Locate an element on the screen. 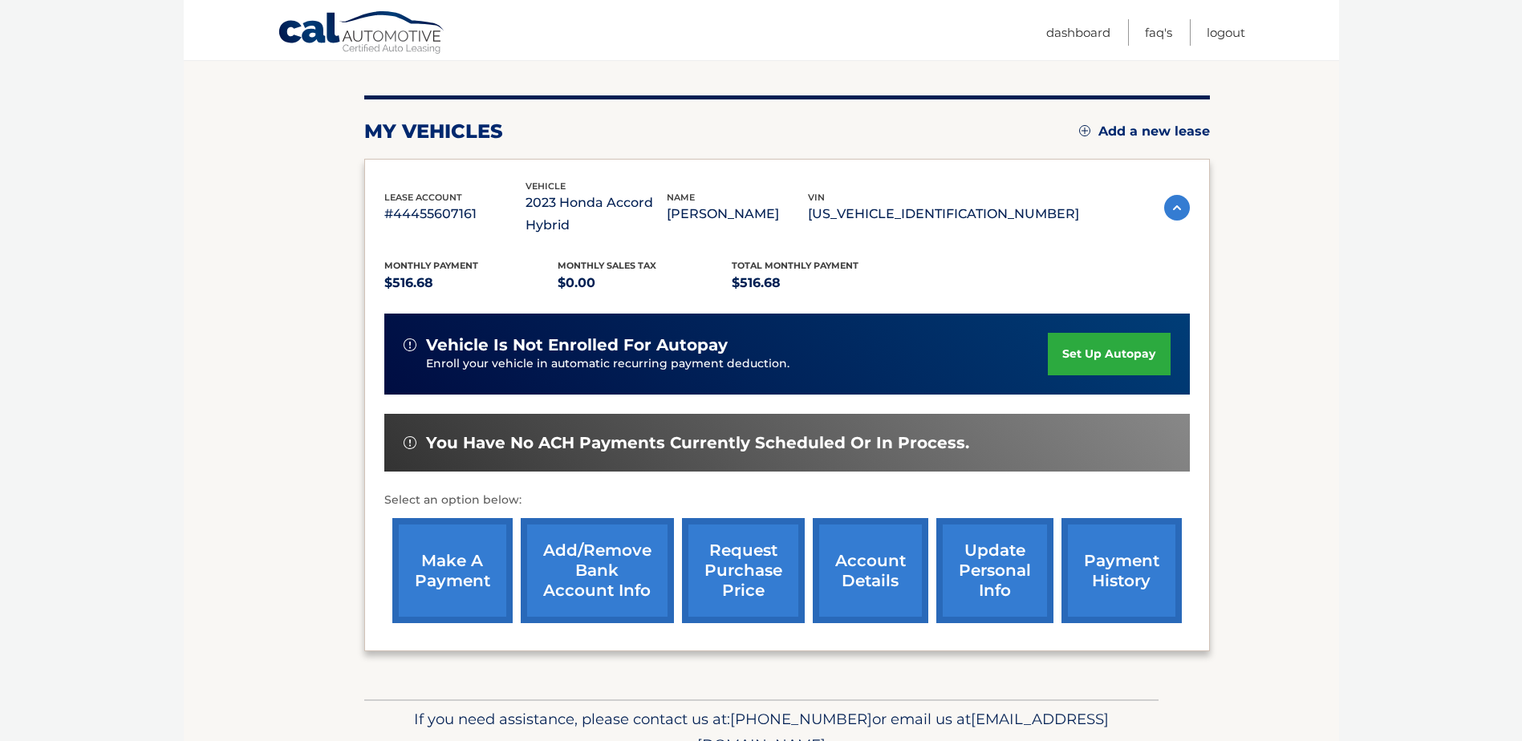  span: name is located at coordinates (680, 197).